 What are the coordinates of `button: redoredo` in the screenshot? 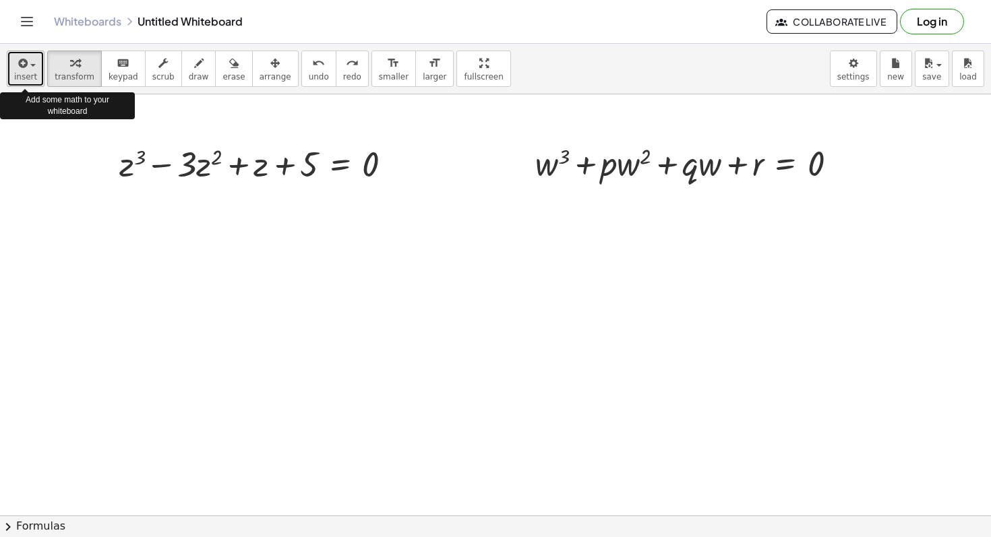 It's located at (352, 69).